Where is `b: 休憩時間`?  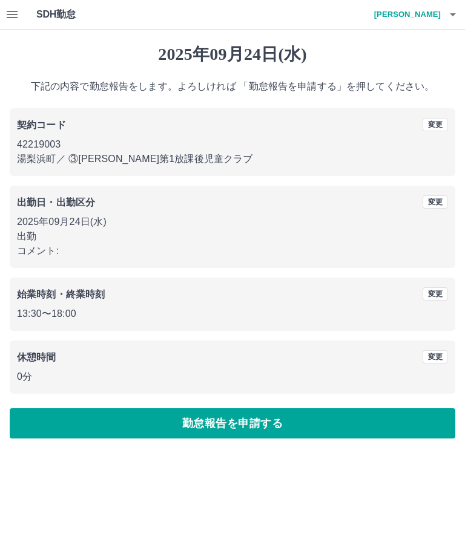 b: 休憩時間 is located at coordinates (36, 357).